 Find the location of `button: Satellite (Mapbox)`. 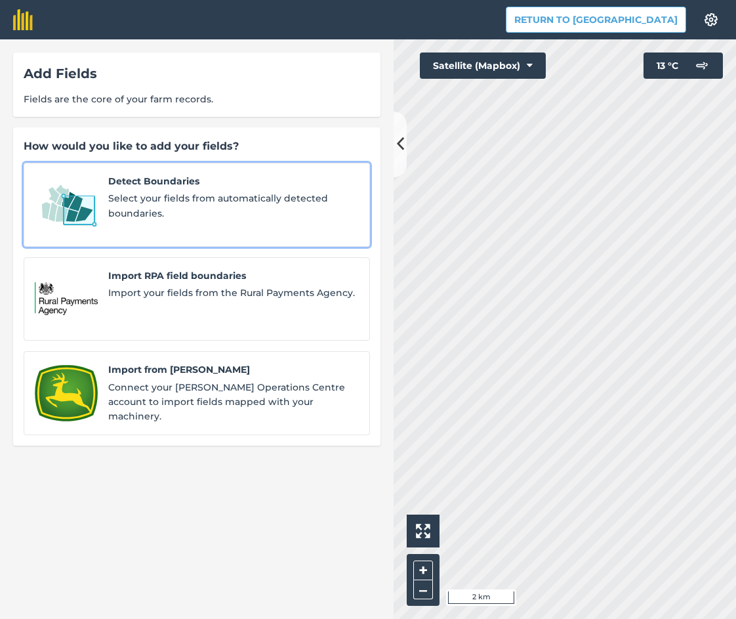

button: Satellite (Mapbox) is located at coordinates (483, 66).